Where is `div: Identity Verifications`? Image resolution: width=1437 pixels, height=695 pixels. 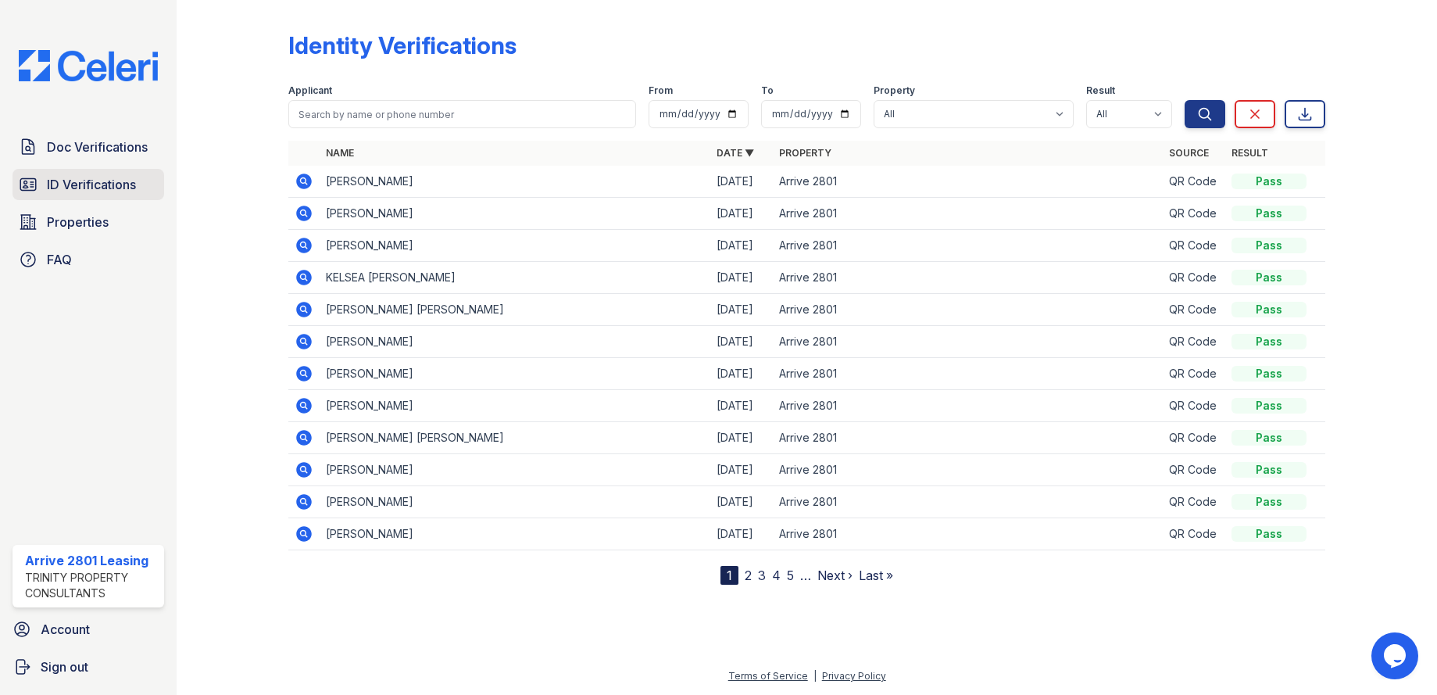
div: Identity Verifications is located at coordinates (402, 45).